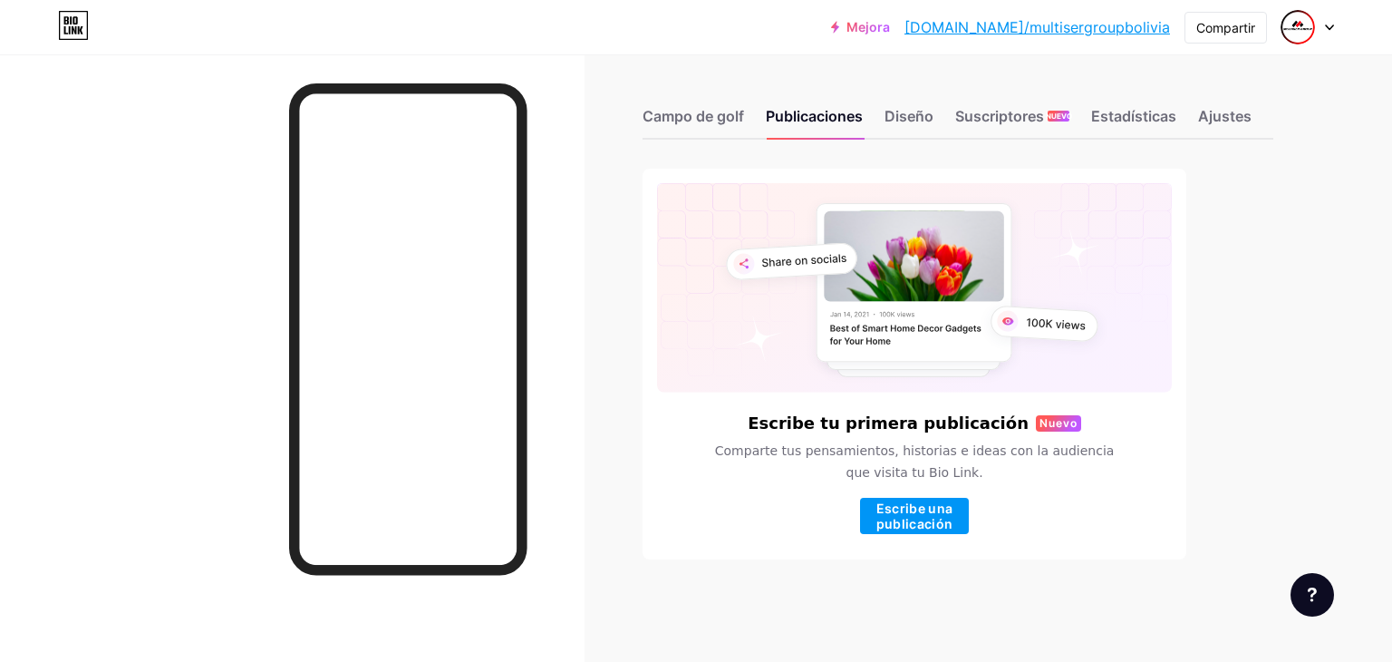 The image size is (1392, 662). Describe the element at coordinates (1059, 422) in the screenshot. I see `font: Nuevo` at that location.